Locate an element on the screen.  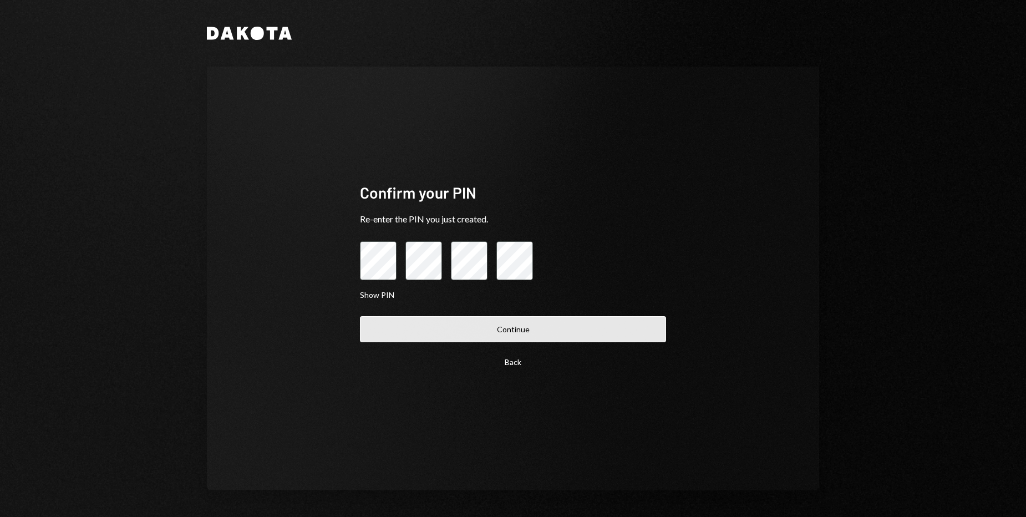
input: pin code 2 of 4 is located at coordinates (424, 261).